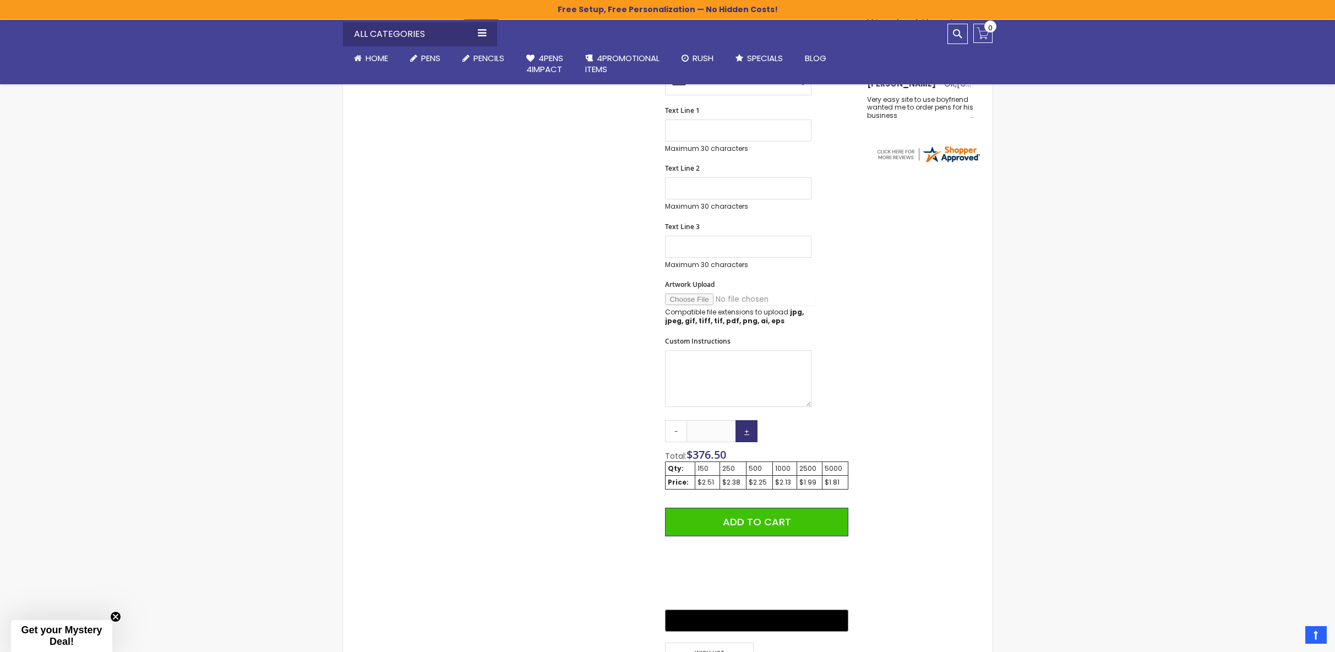 This screenshot has height=652, width=1335. What do you see at coordinates (544, 64) in the screenshot?
I see `a: 4Pens4impact` at bounding box center [544, 64].